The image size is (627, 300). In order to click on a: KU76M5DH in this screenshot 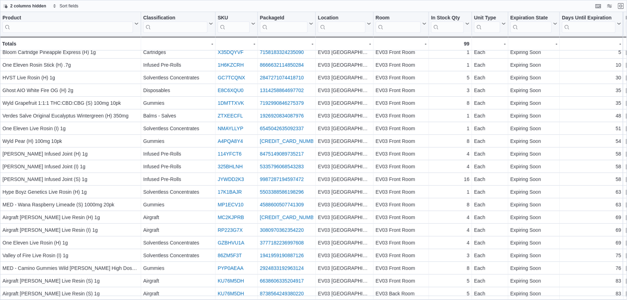, I will do `click(231, 281)`.